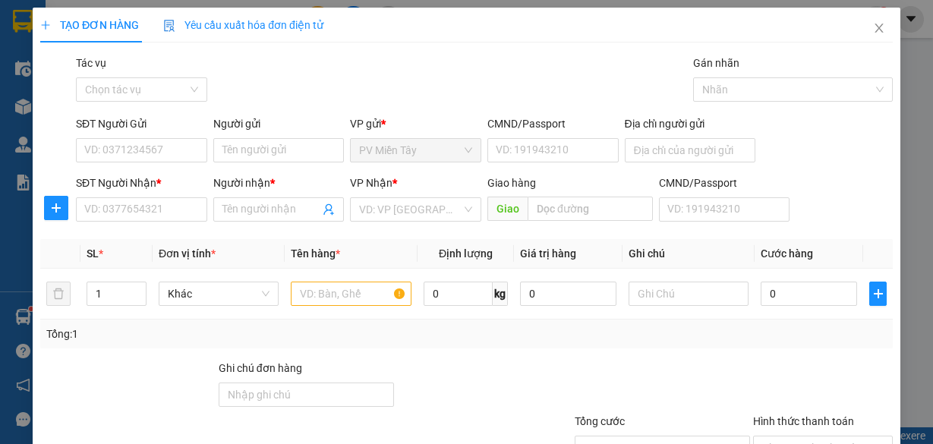 The image size is (933, 444). Describe the element at coordinates (203, 334) in the screenshot. I see `div: Tổng: 1` at that location.